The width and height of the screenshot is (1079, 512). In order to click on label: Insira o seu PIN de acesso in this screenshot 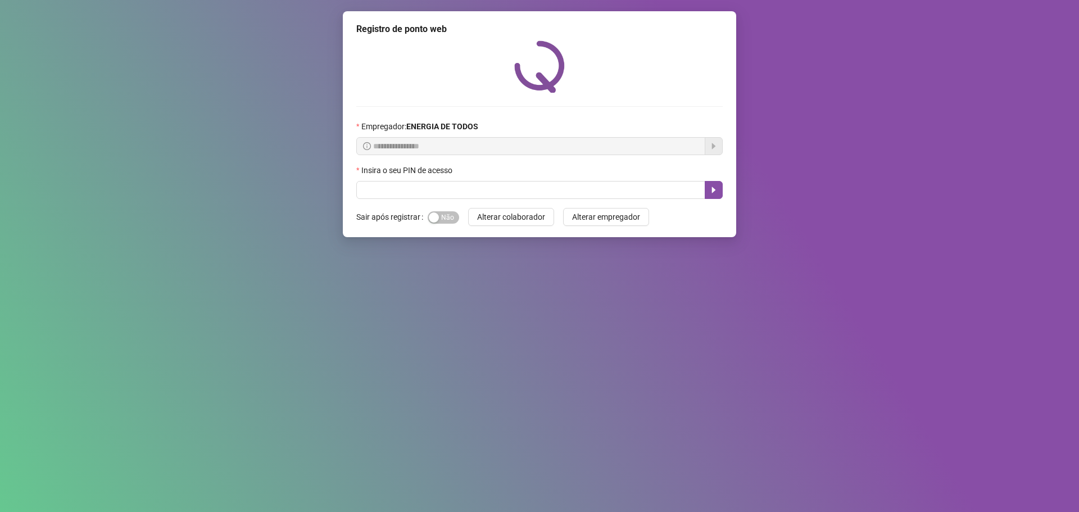, I will do `click(408, 170)`.